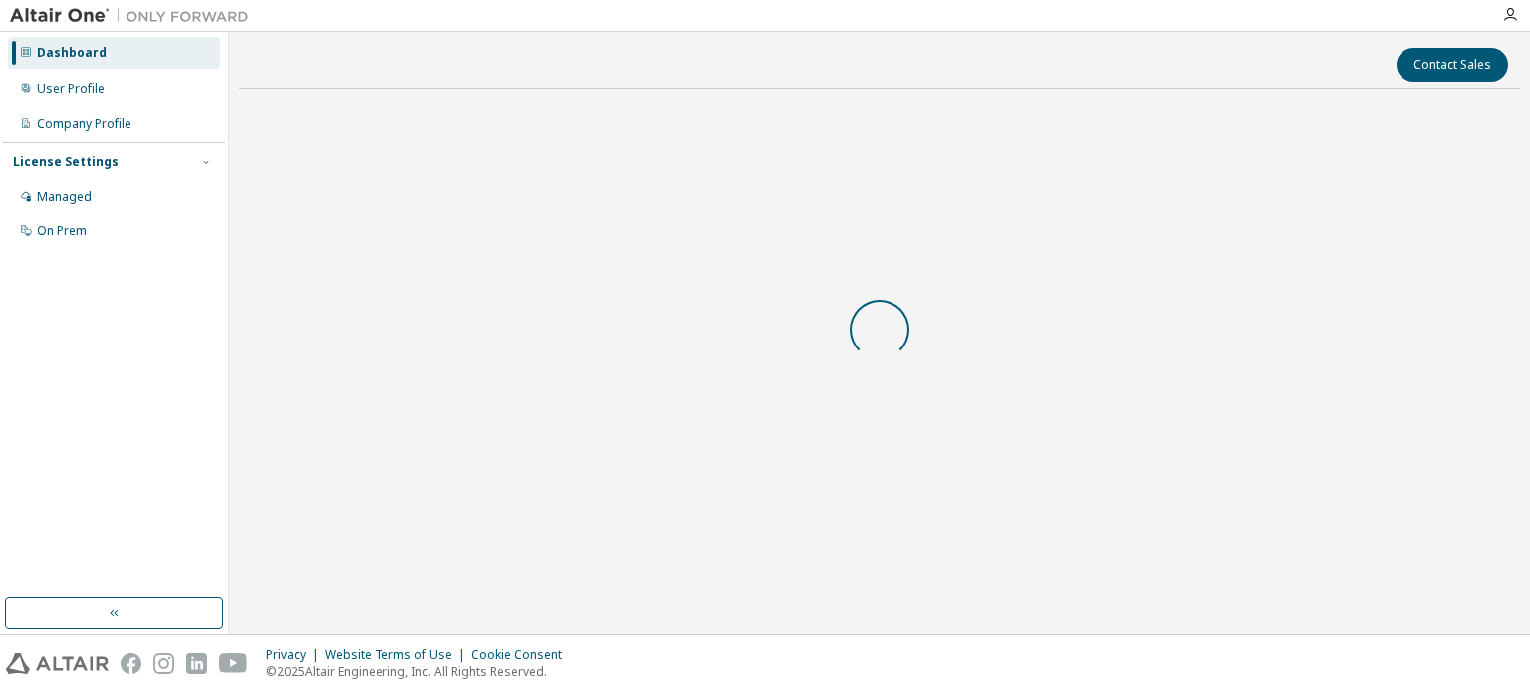  Describe the element at coordinates (84, 125) in the screenshot. I see `div: Company Profile` at that location.